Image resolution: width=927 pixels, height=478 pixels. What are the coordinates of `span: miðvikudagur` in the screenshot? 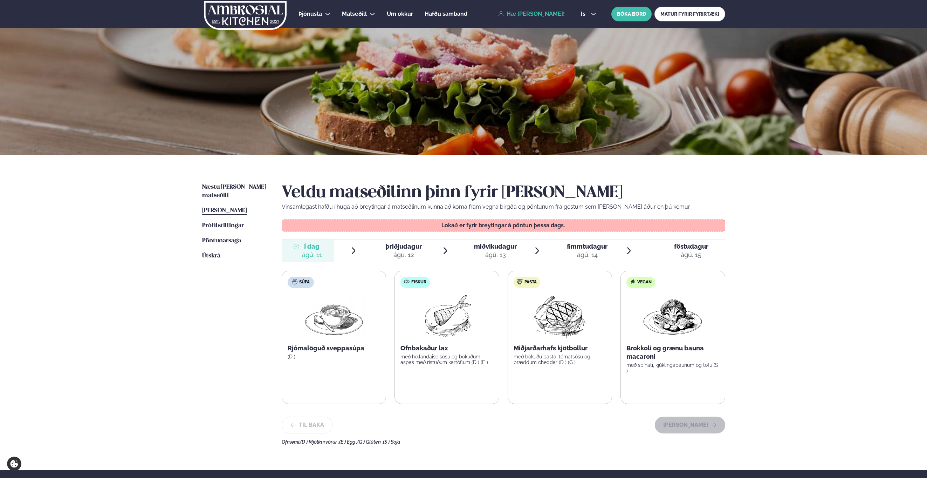 It's located at (495, 246).